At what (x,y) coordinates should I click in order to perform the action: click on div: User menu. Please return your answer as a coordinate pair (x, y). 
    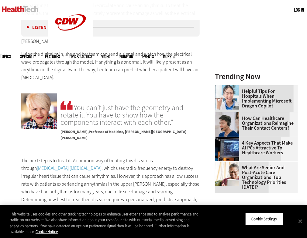
    Looking at the image, I should click on (299, 10).